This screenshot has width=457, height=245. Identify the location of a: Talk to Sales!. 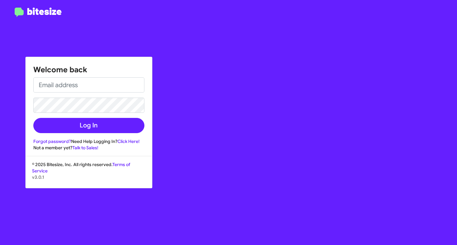
(85, 148).